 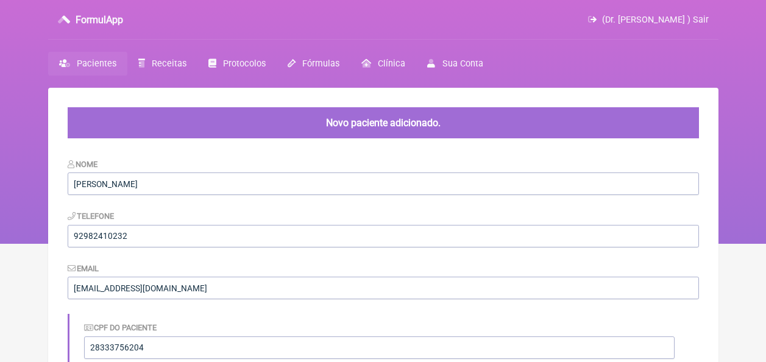 What do you see at coordinates (237, 63) in the screenshot?
I see `a: Protocolos` at bounding box center [237, 63].